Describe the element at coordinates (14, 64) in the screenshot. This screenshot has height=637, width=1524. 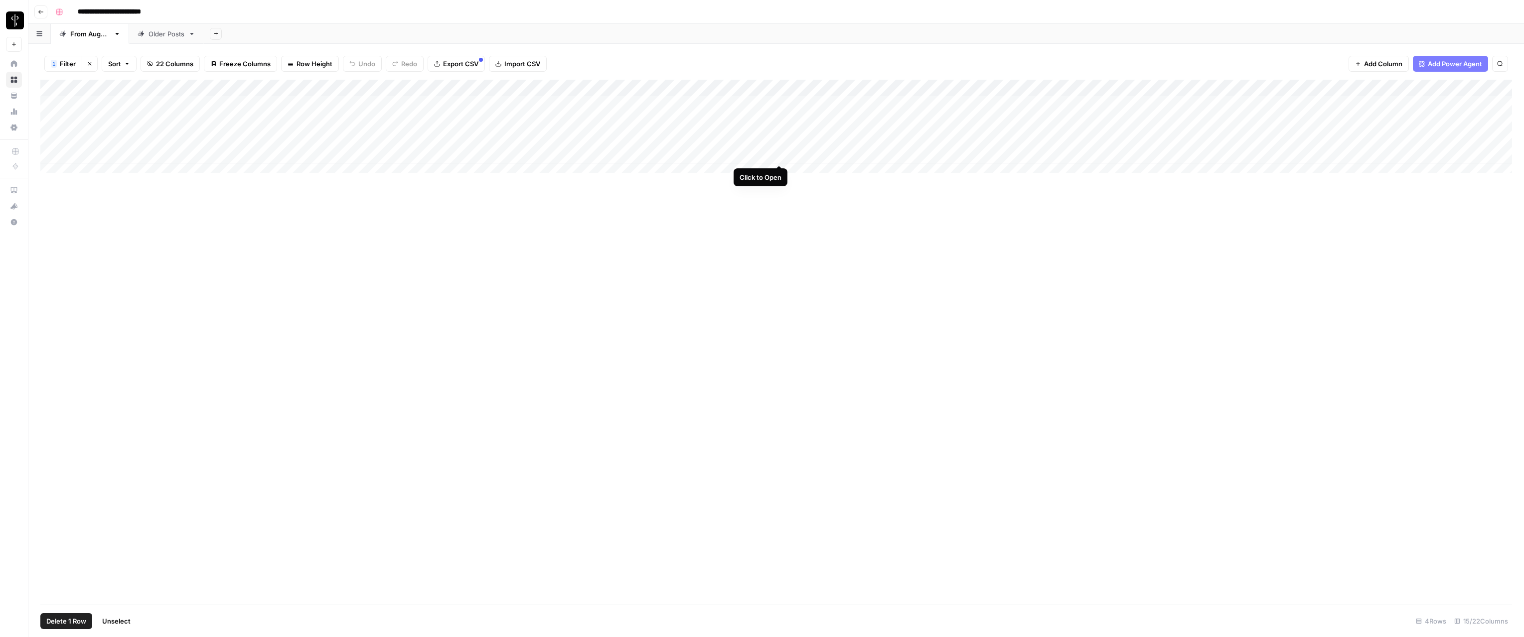
I see `a: Home` at that location.